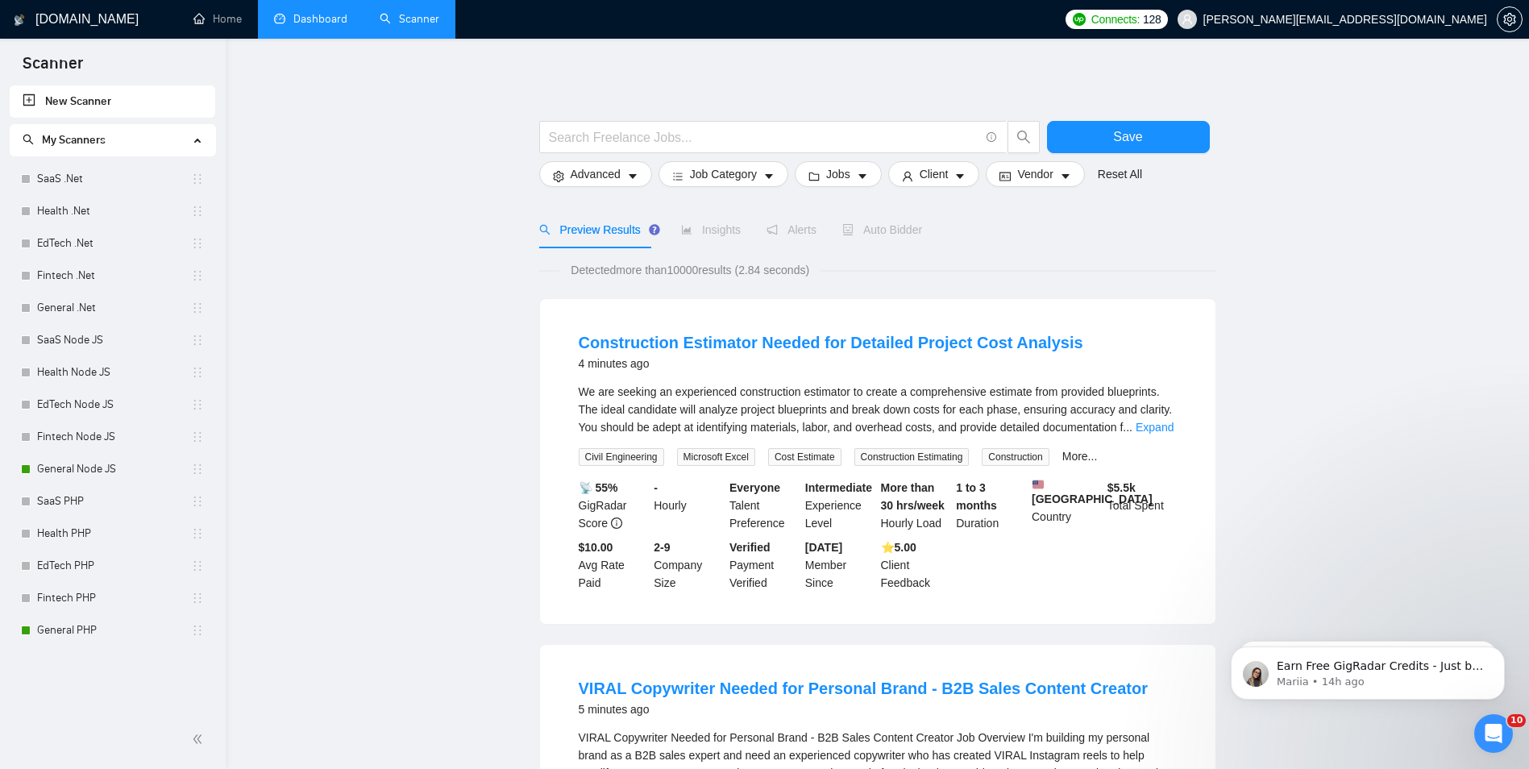 The width and height of the screenshot is (1529, 769). What do you see at coordinates (310, 19) in the screenshot?
I see `a: dashboardDashboard` at bounding box center [310, 19].